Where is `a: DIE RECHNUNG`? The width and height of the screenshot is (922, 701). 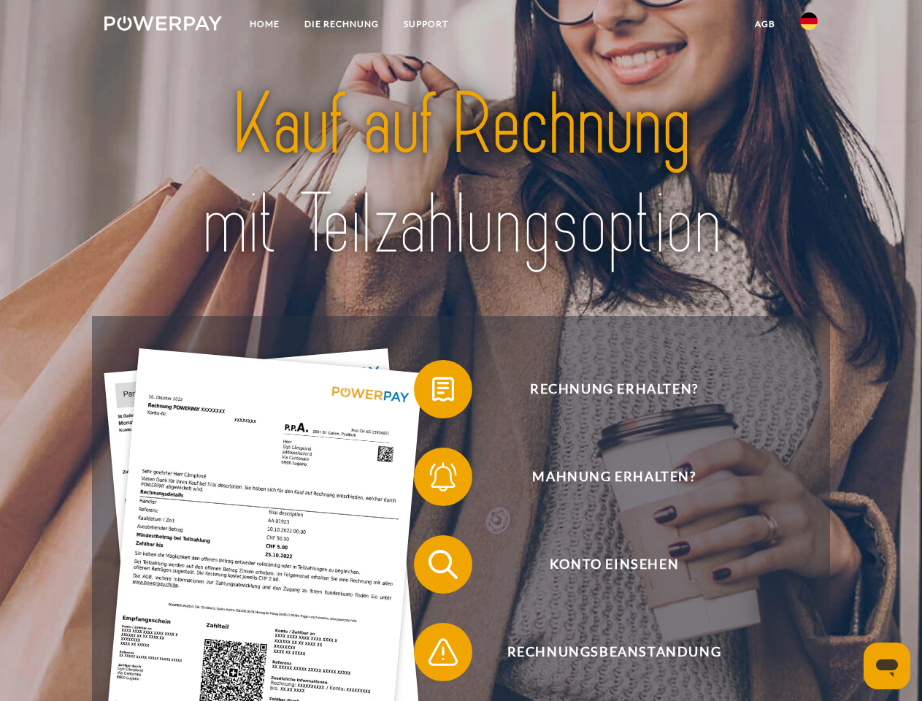
a: DIE RECHNUNG is located at coordinates (342, 24).